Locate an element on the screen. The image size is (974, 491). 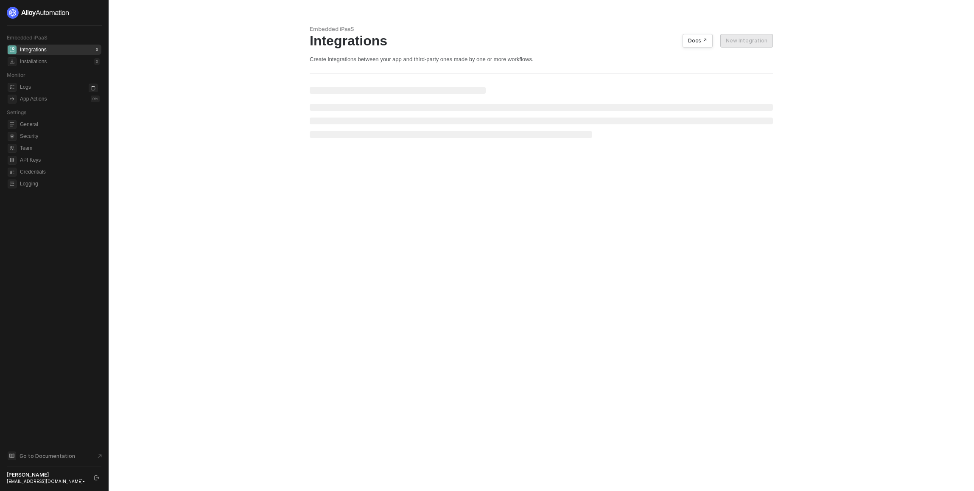
span: icon-app-actions is located at coordinates (12, 99).